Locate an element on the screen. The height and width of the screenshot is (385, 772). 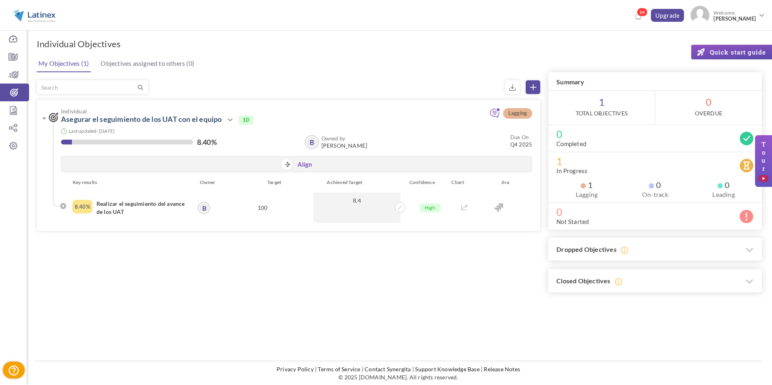
div: Jira is located at coordinates (505, 182).